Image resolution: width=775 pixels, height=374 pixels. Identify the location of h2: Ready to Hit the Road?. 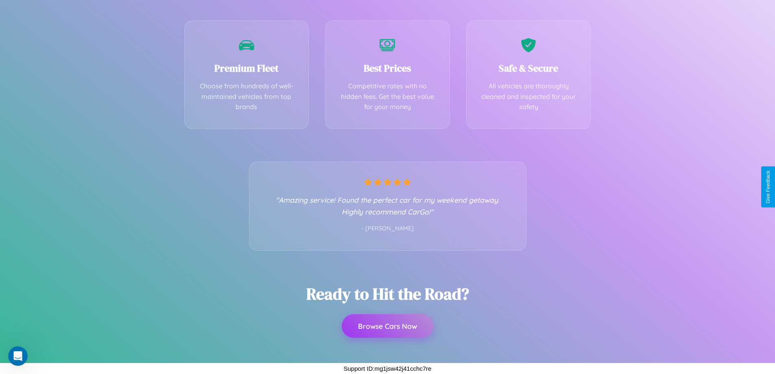
(388, 294).